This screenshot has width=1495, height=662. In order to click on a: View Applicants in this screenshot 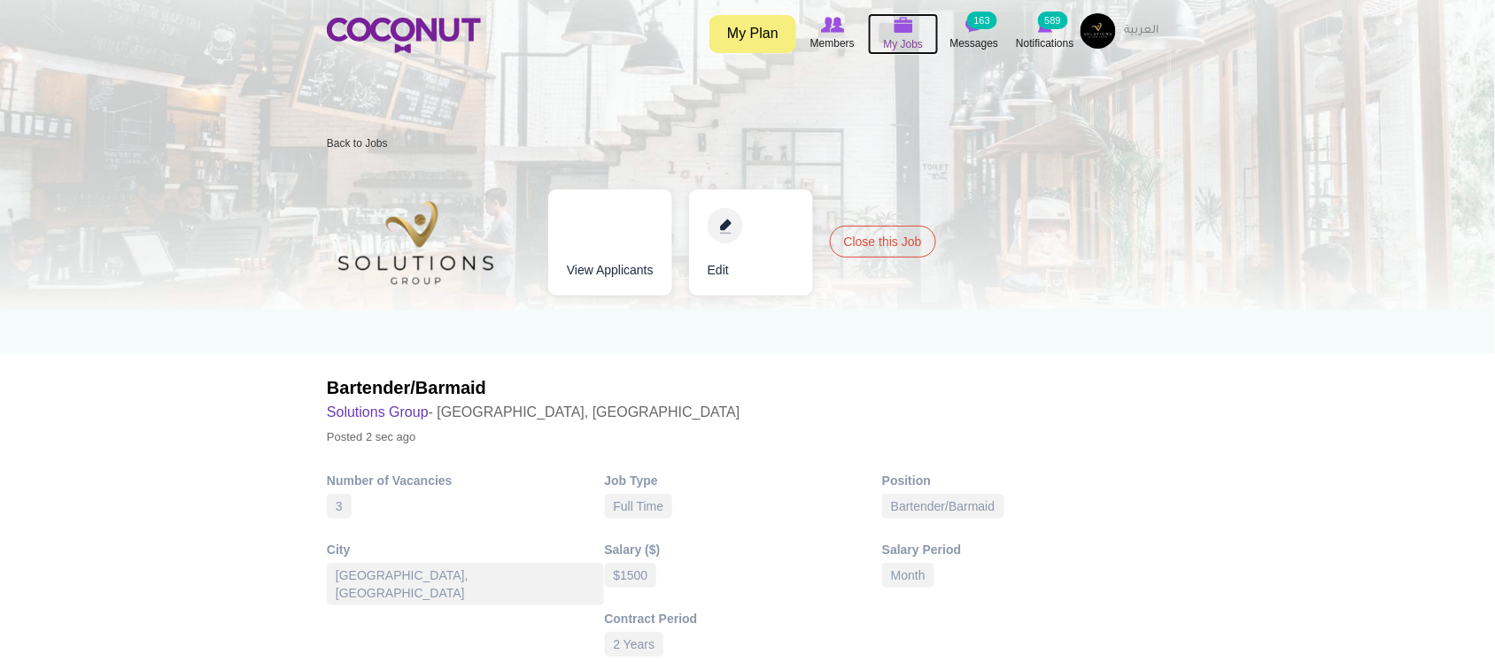, I will do `click(610, 243)`.